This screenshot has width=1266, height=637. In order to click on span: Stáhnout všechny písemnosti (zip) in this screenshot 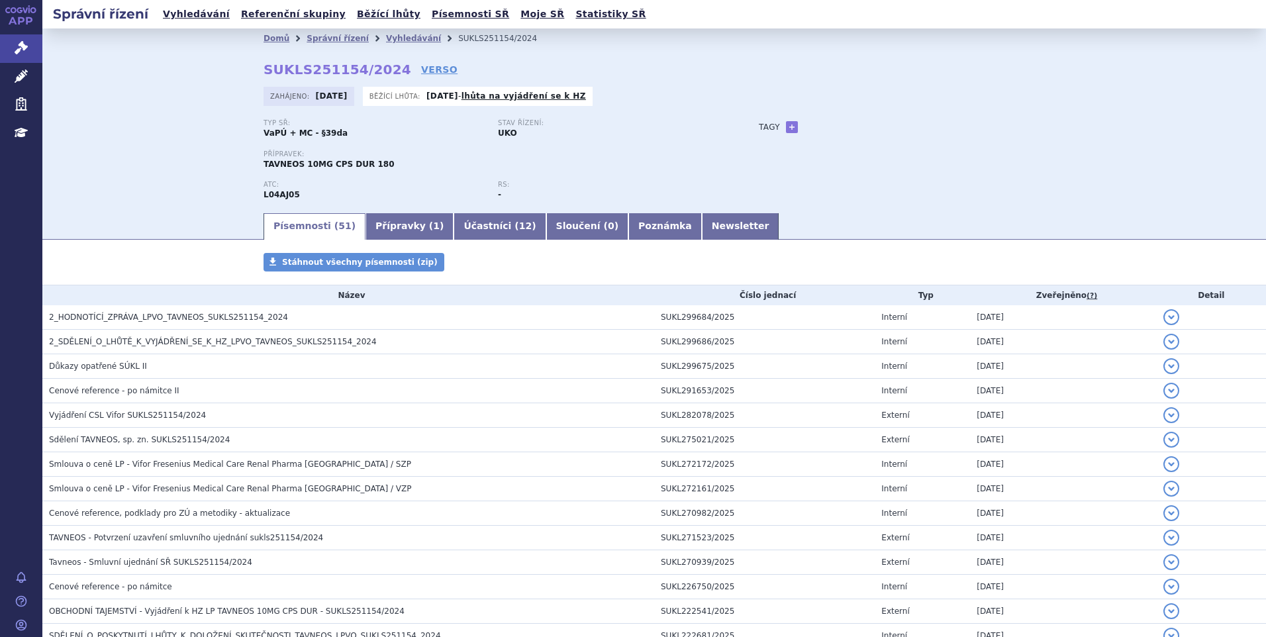, I will do `click(359, 262)`.